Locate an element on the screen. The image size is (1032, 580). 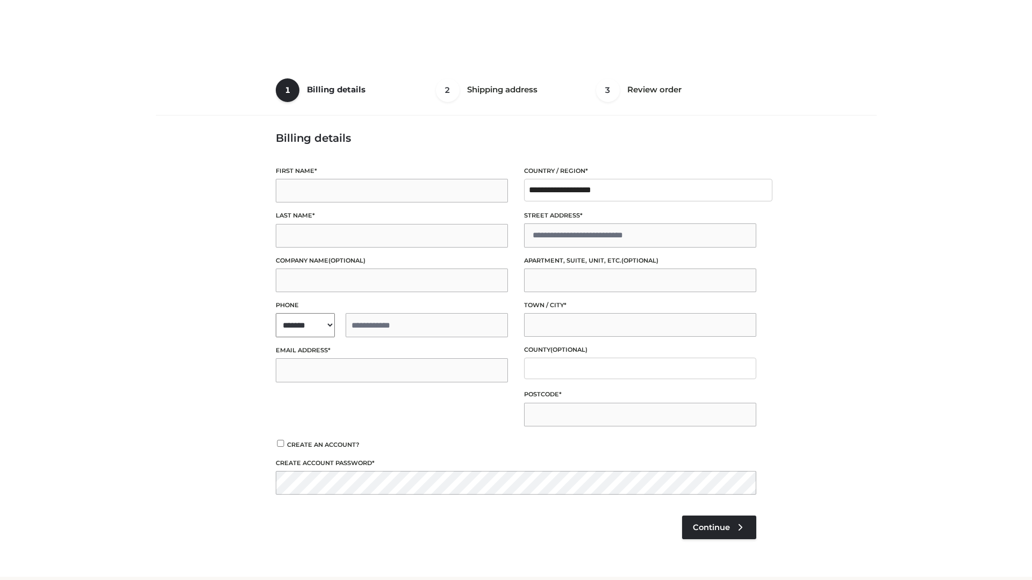
label: Company name is located at coordinates (392, 261).